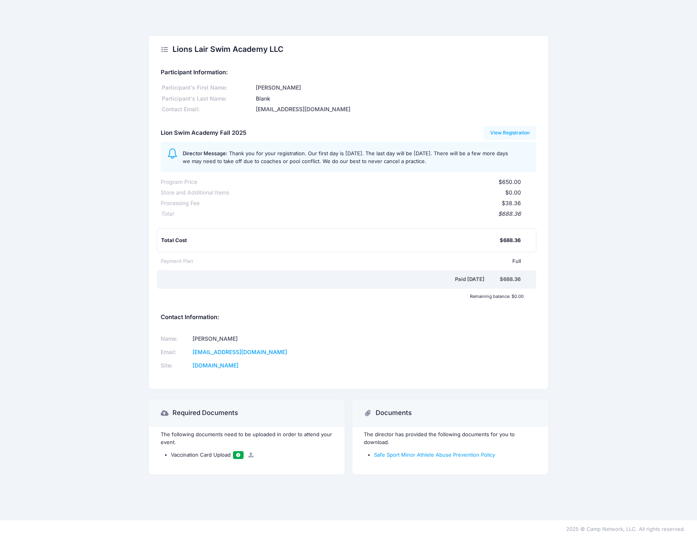 The image size is (697, 538). Describe the element at coordinates (175, 353) in the screenshot. I see `td: Email:` at that location.